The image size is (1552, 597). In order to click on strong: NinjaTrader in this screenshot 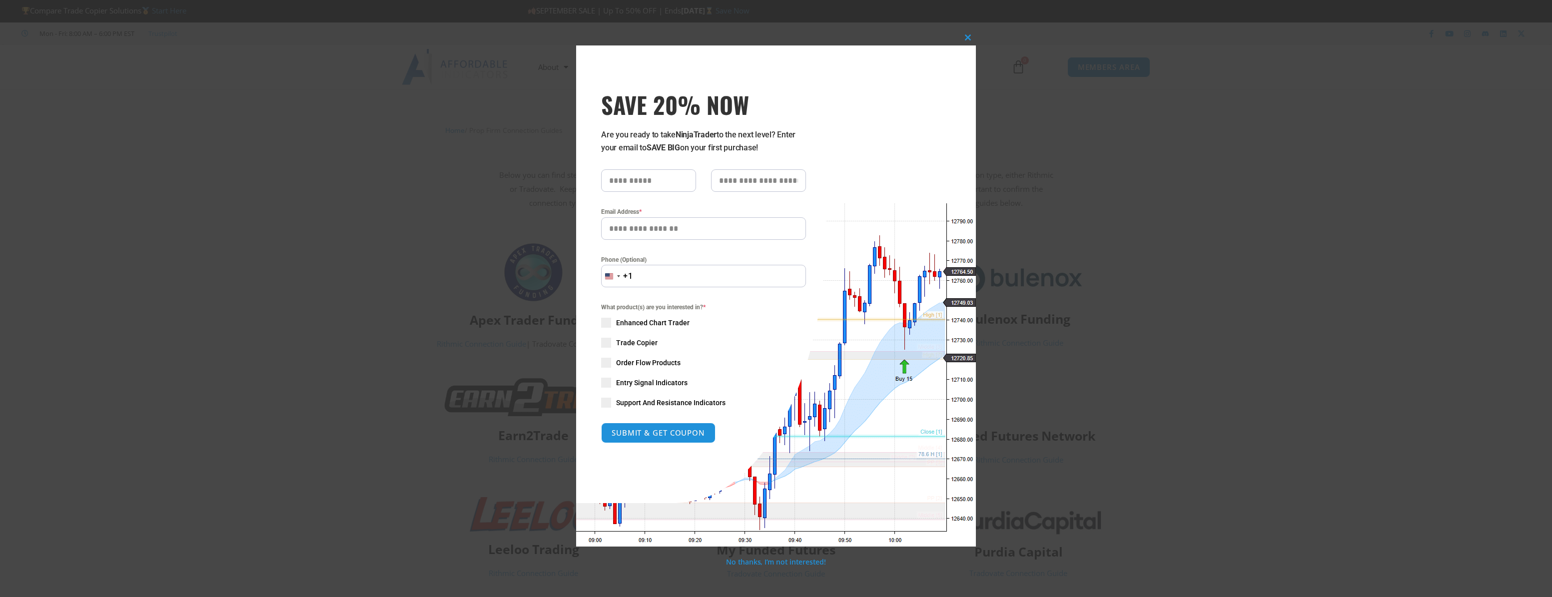, I will do `click(696, 134)`.